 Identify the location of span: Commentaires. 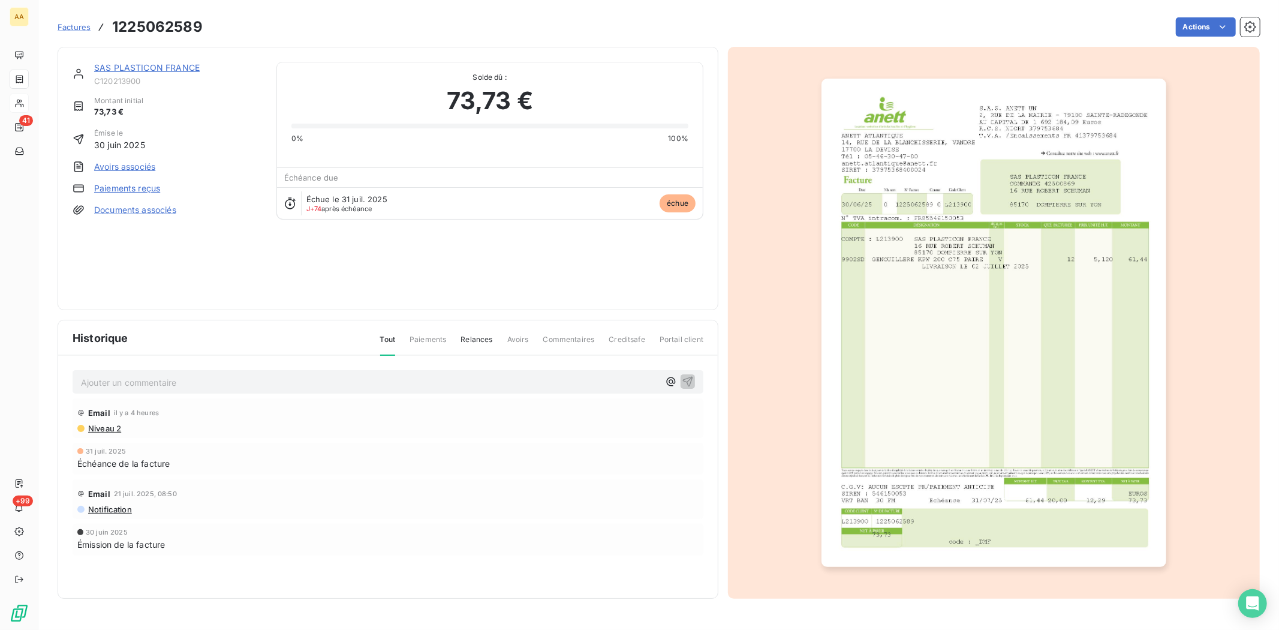
(569, 344).